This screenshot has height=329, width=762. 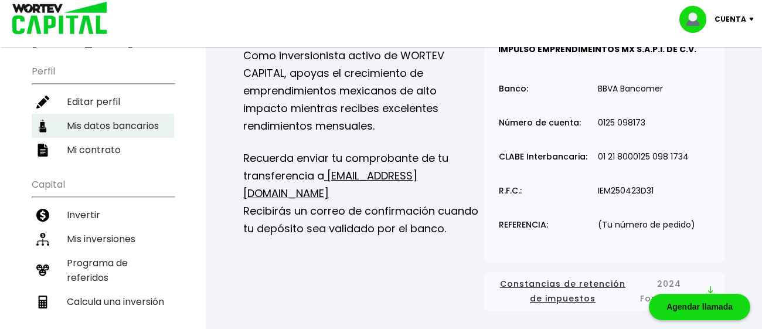 What do you see at coordinates (43, 215) in the screenshot?
I see `img: invertir-icon.b3b967d7.svg` at bounding box center [43, 215].